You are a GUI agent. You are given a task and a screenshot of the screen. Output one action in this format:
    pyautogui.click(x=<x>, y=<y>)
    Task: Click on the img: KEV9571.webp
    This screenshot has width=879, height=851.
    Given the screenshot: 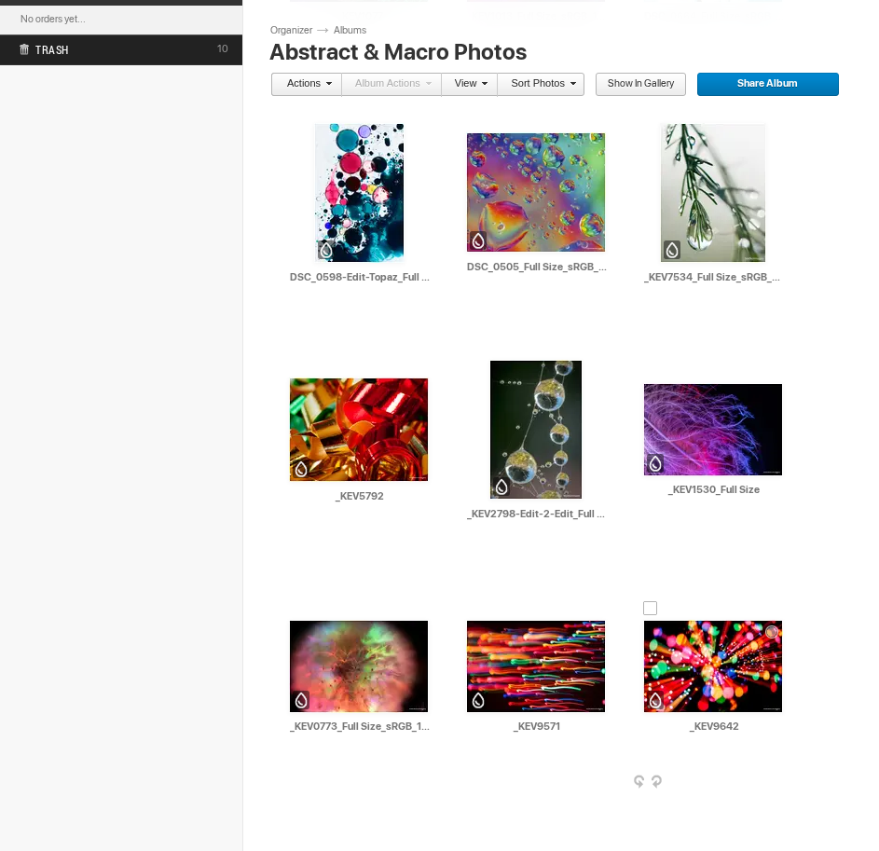 What is the action you would take?
    pyautogui.click(x=536, y=666)
    